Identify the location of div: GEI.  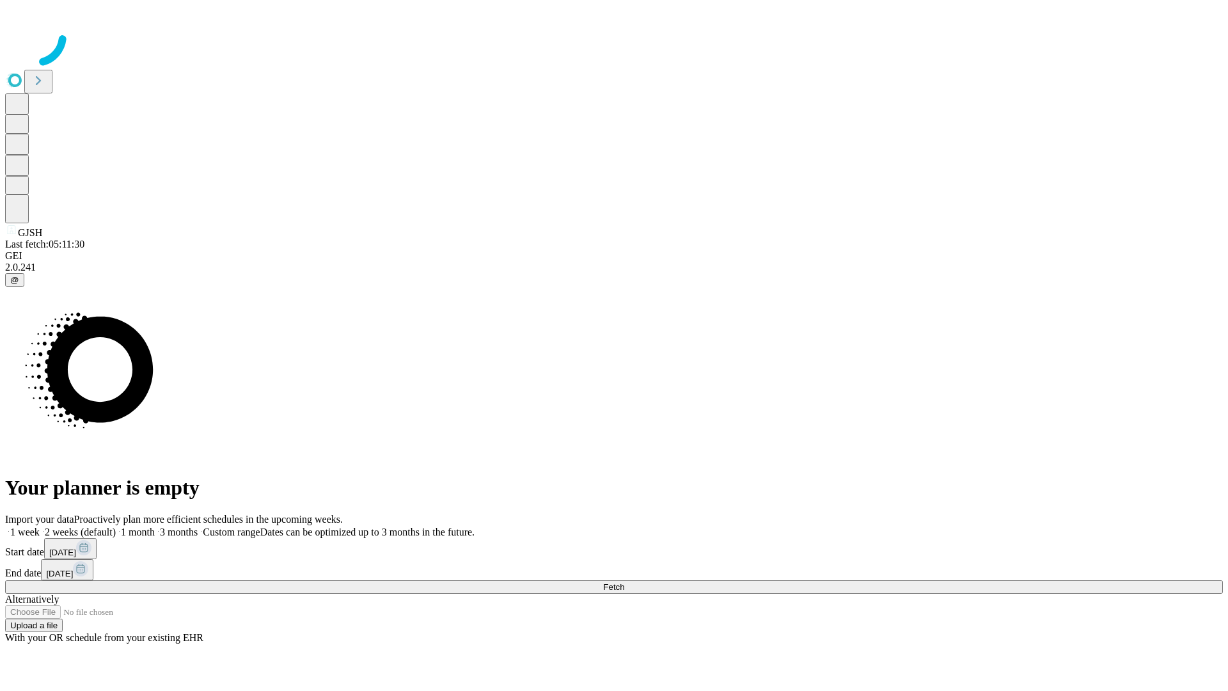
(614, 256).